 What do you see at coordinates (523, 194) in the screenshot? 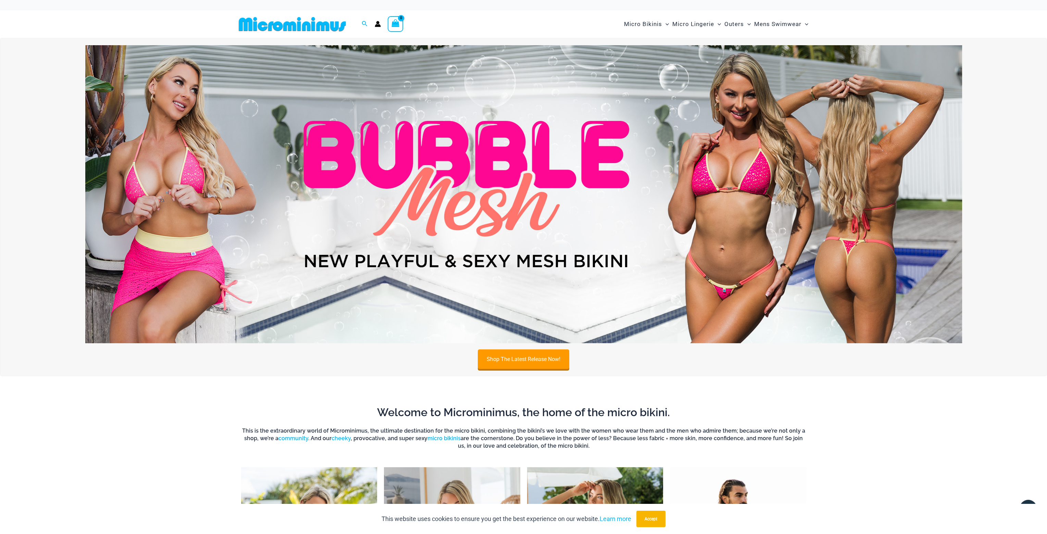
I see `img: Bubble Mesh Highlight Pink` at bounding box center [523, 194].